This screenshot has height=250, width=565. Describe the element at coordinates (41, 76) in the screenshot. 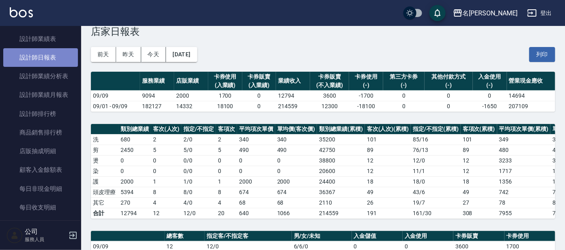

I see `a: 設計師業績分析表` at that location.